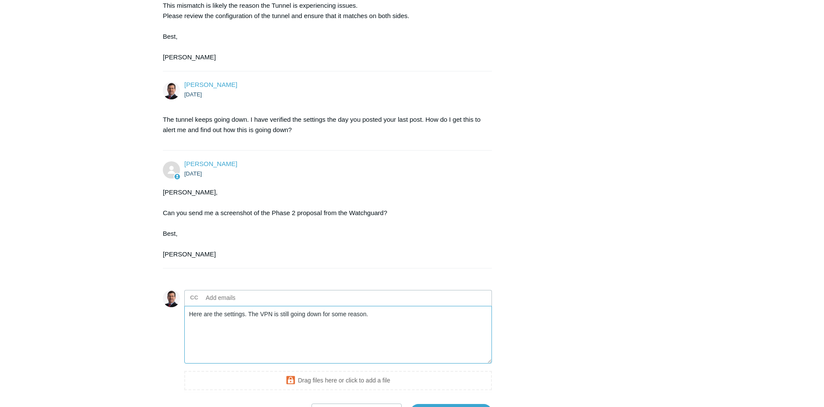 This screenshot has width=824, height=407. What do you see at coordinates (194, 297) in the screenshot?
I see `label: CC` at bounding box center [194, 297].